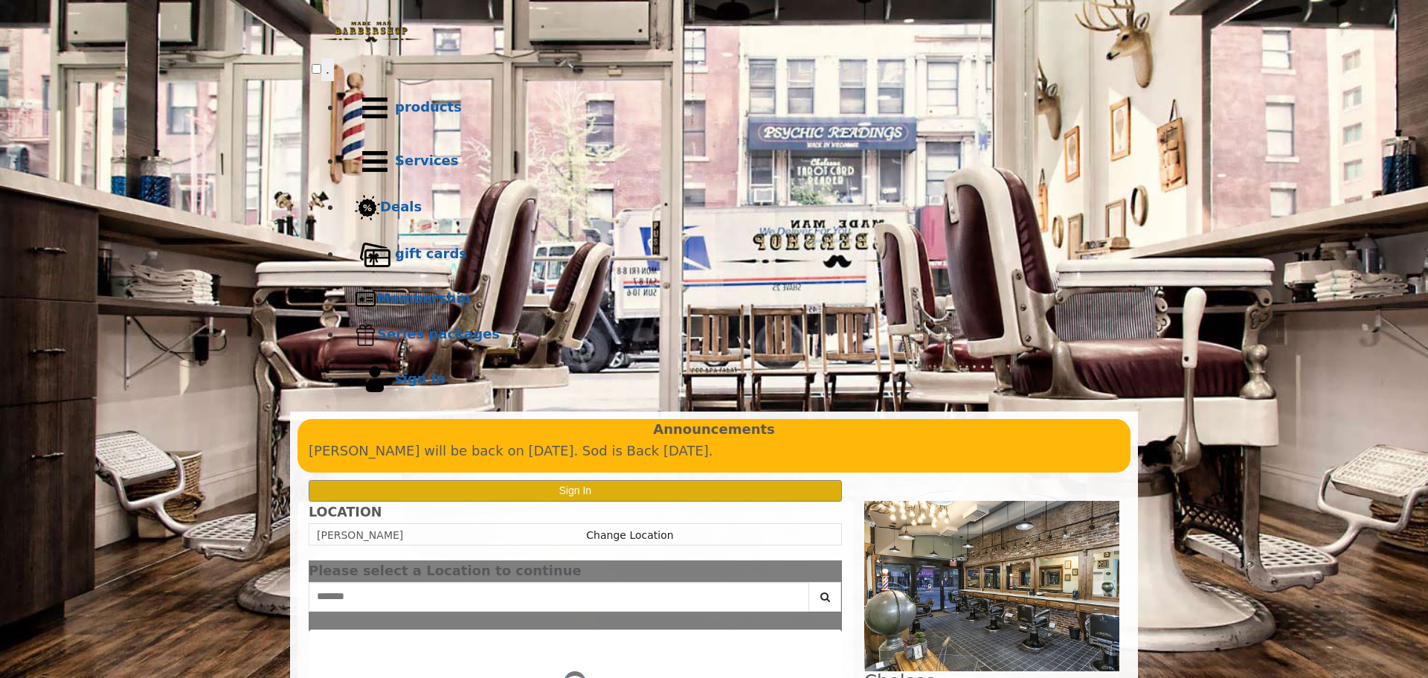  What do you see at coordinates (401, 206) in the screenshot?
I see `b: Deals` at bounding box center [401, 206].